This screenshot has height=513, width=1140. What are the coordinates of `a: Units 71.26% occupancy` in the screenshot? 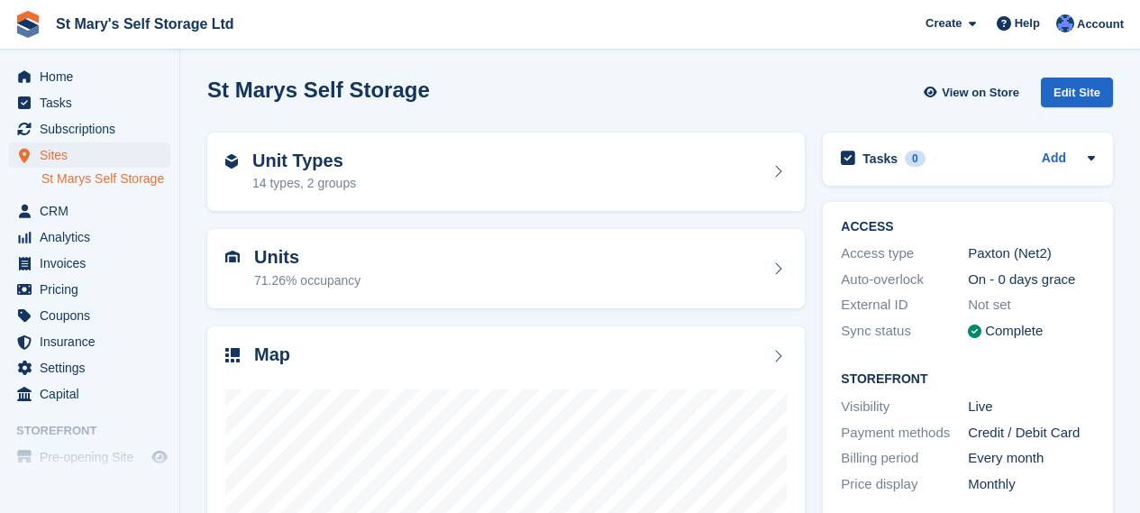 It's located at (506, 269).